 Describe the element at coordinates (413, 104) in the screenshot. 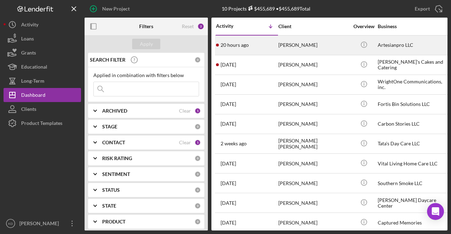

I see `div: Fortis Bin Solutions LLC` at that location.